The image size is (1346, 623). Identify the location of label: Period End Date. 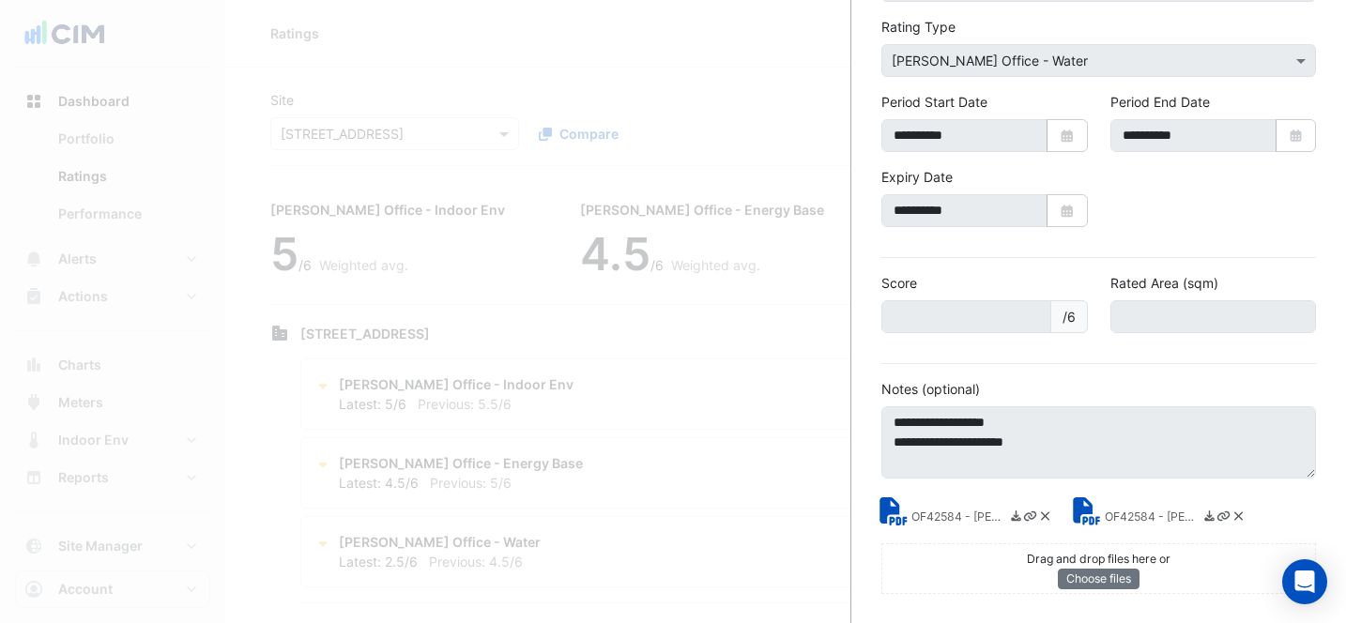
(1160, 101).